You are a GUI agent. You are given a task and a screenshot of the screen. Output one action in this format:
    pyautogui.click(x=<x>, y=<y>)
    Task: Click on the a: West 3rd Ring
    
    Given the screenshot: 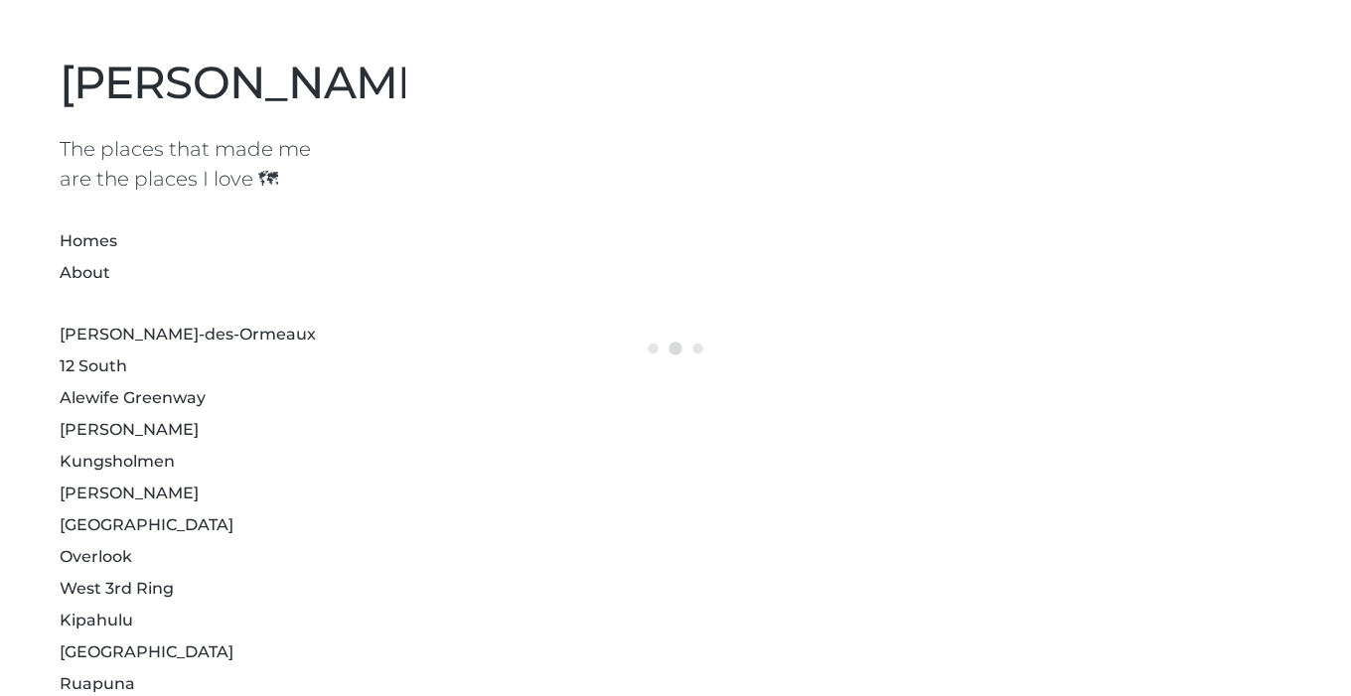 What is the action you would take?
    pyautogui.click(x=116, y=588)
    